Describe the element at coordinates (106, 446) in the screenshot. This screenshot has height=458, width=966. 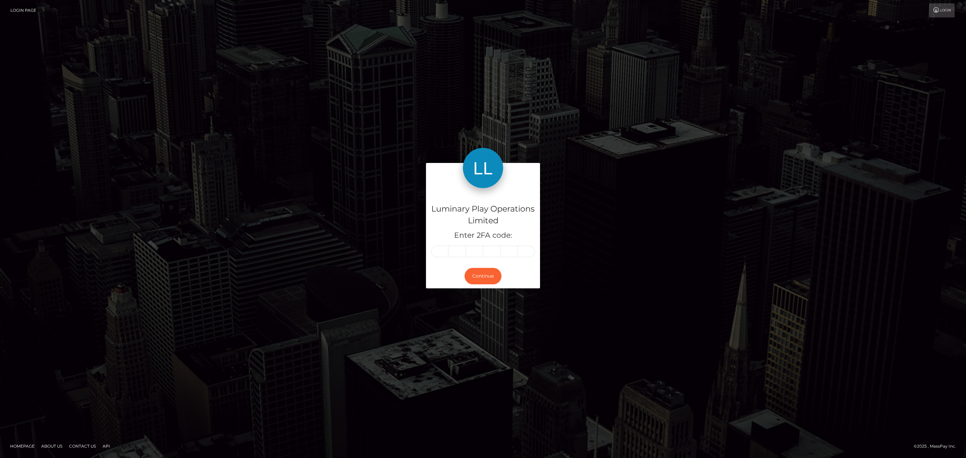
I see `a: API` at that location.